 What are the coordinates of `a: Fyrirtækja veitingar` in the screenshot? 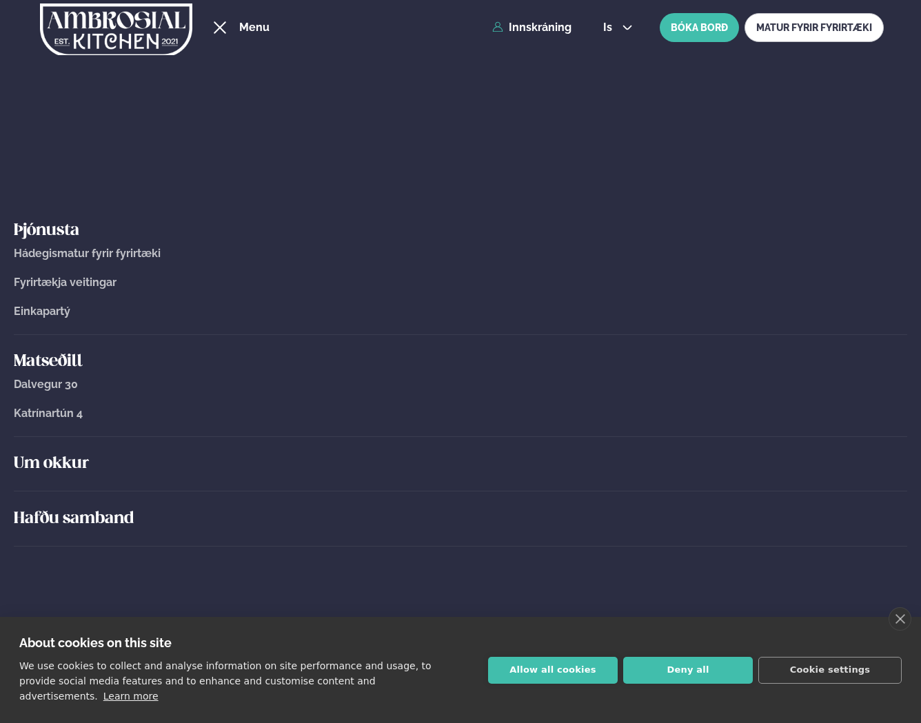 It's located at (460, 283).